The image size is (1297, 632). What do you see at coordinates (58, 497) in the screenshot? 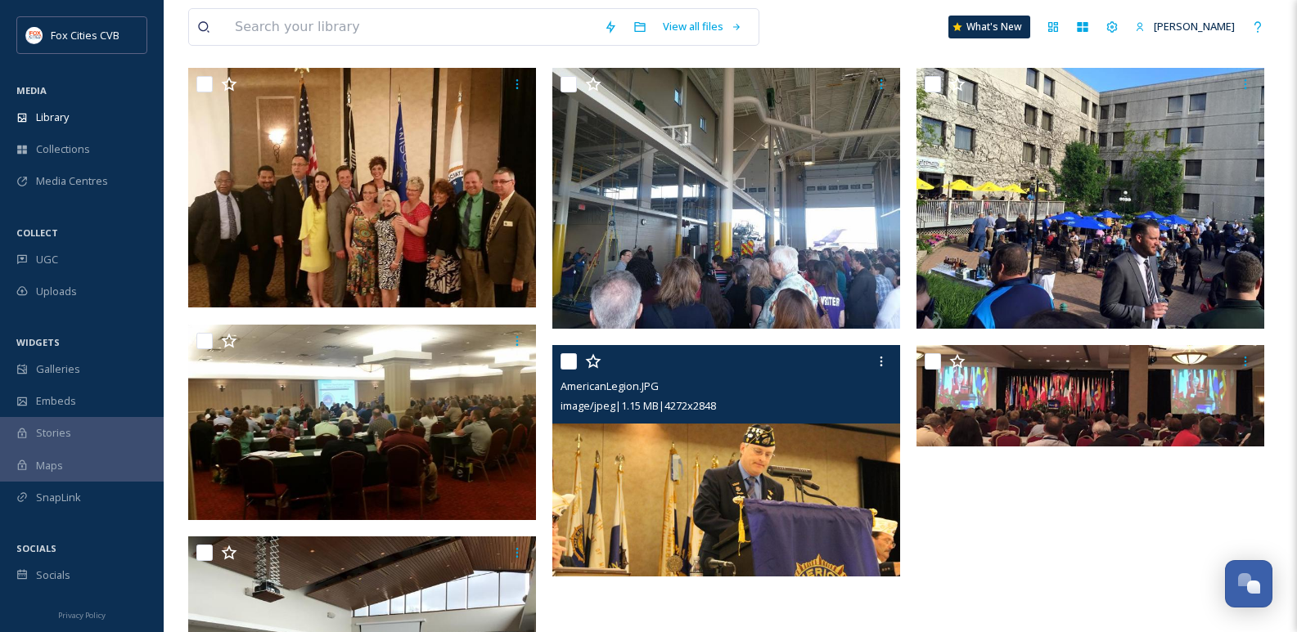
I see `span: SnapLink` at bounding box center [58, 497].